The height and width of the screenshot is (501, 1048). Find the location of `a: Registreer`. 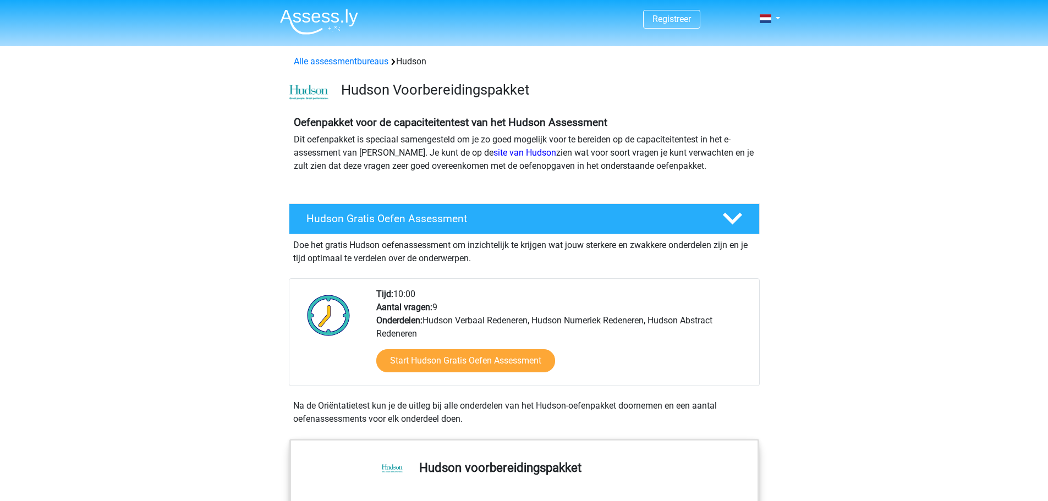

a: Registreer is located at coordinates (672, 19).